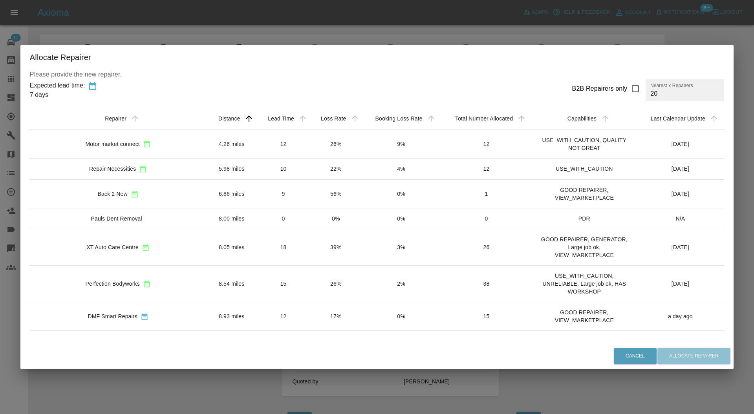 This screenshot has width=754, height=414. I want to click on td: 9.79 miles, so click(232, 341).